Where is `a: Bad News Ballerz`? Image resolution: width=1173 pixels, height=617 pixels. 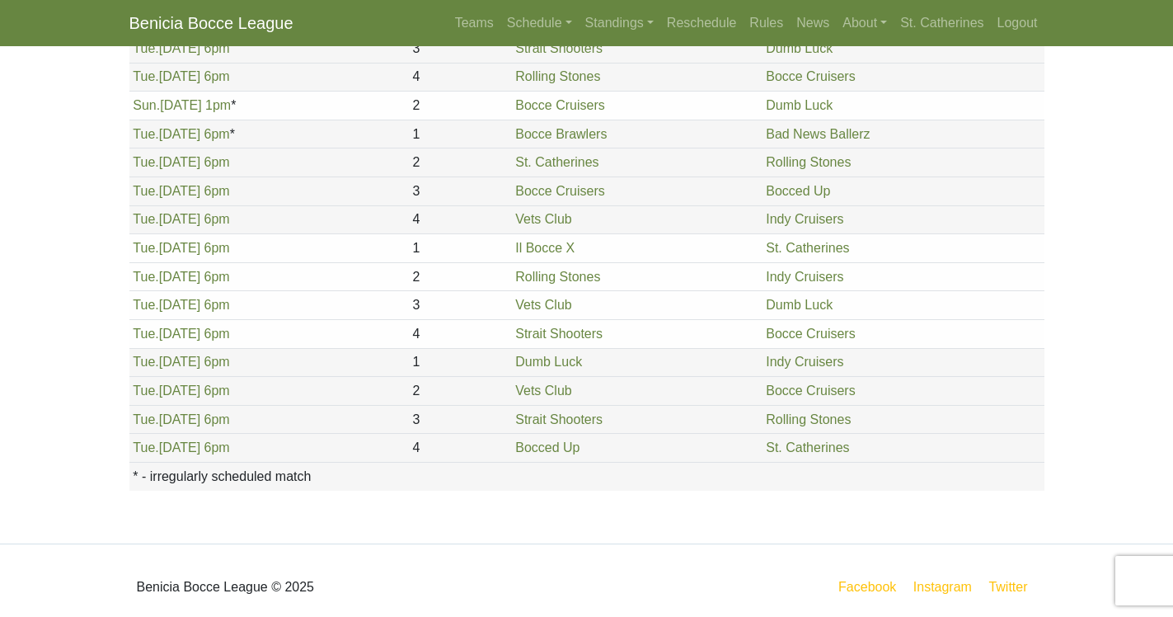 a: Bad News Ballerz is located at coordinates (818, 134).